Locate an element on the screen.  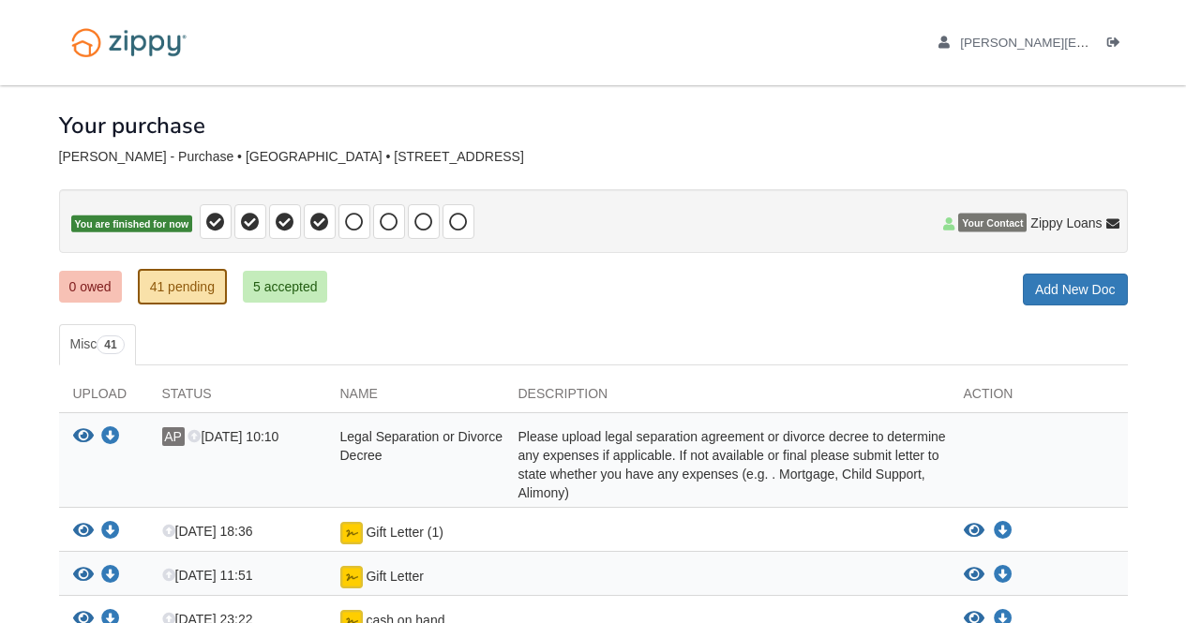
span: Your Contact is located at coordinates (992, 223).